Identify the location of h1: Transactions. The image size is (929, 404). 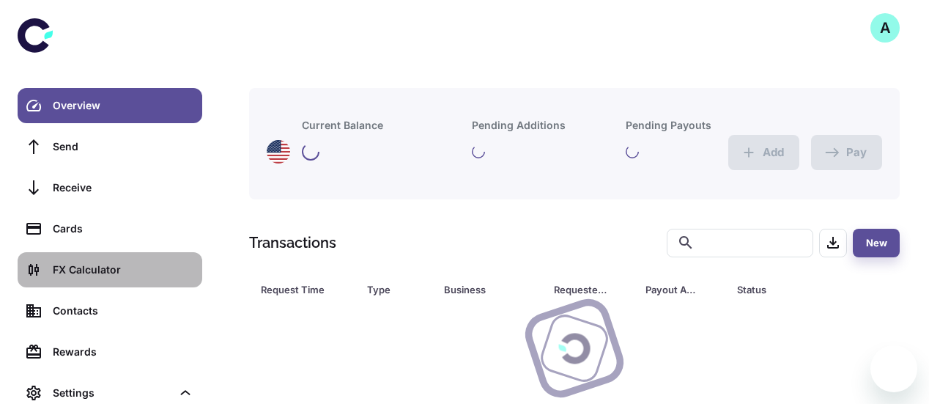
(292, 243).